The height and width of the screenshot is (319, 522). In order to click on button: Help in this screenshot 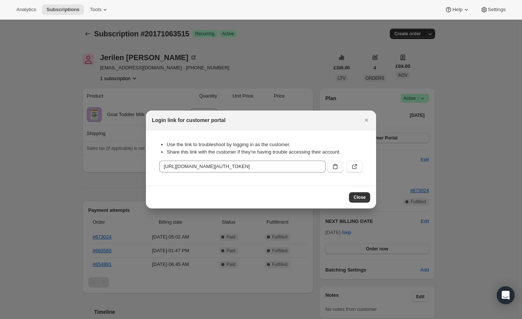, I will do `click(457, 10)`.